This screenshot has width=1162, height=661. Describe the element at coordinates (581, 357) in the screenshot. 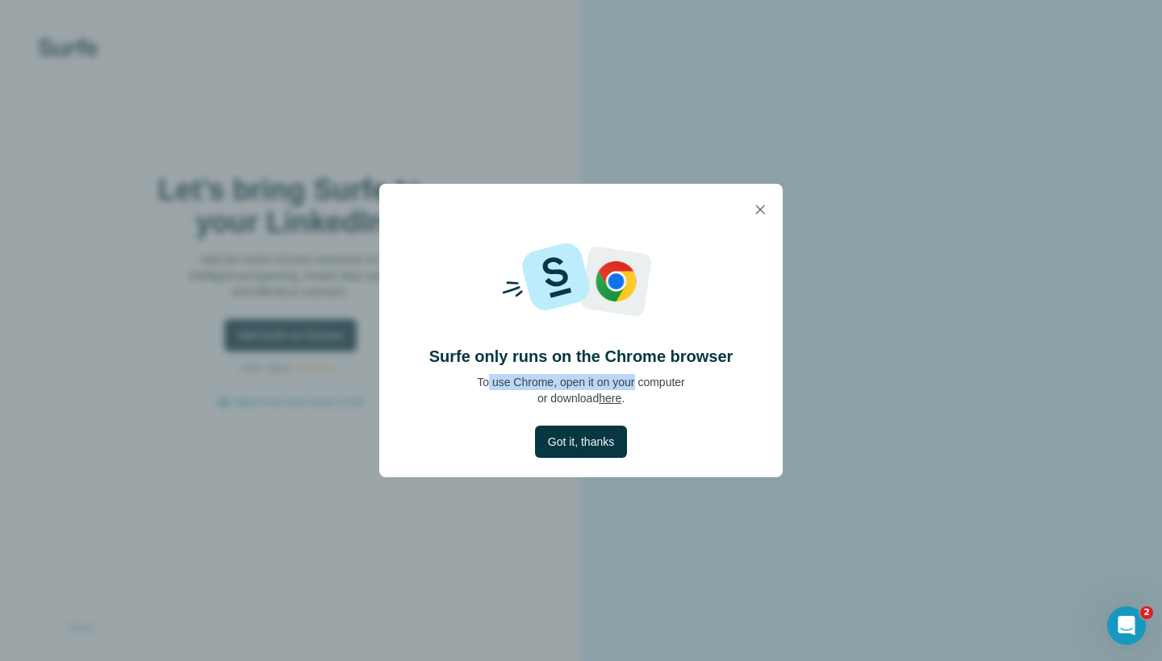

I see `h4: Surfe only runs on the Chrome browser` at that location.